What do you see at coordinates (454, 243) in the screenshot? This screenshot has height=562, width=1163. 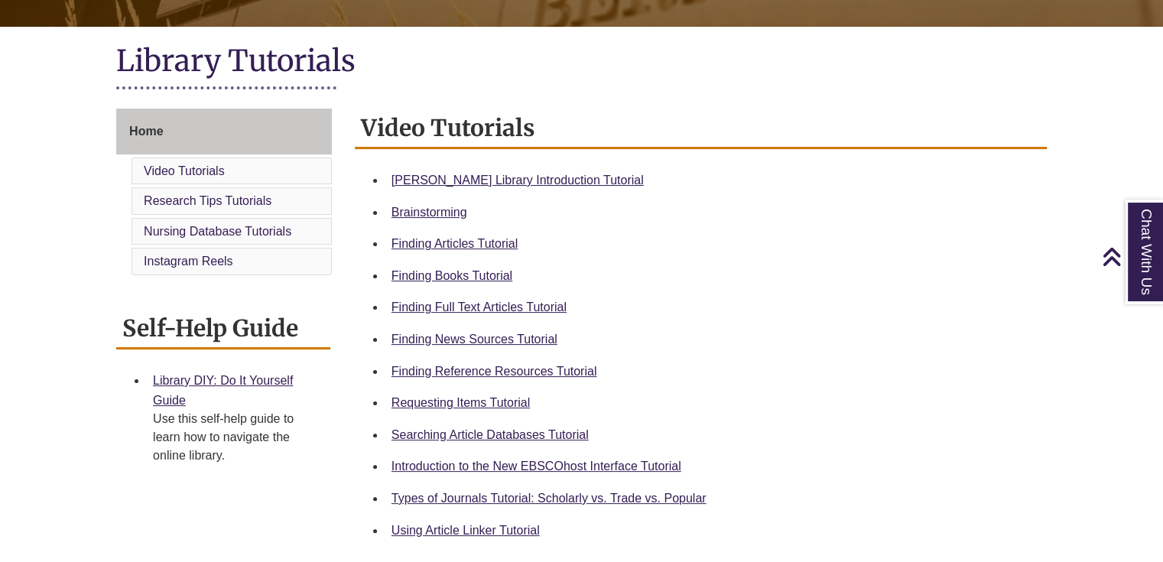 I see `a: Finding Articles Tutorial` at bounding box center [454, 243].